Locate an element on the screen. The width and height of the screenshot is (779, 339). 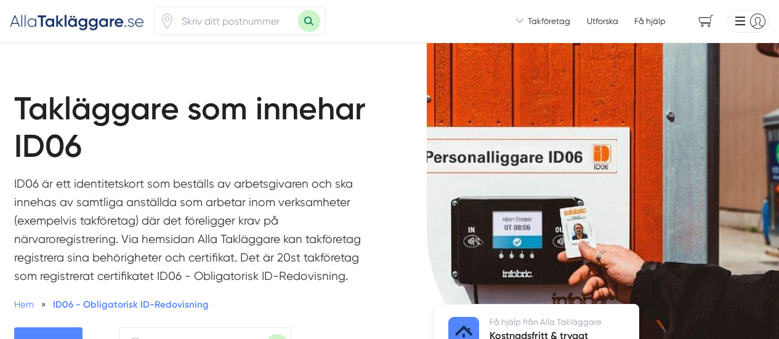
a: Hem is located at coordinates (24, 305).